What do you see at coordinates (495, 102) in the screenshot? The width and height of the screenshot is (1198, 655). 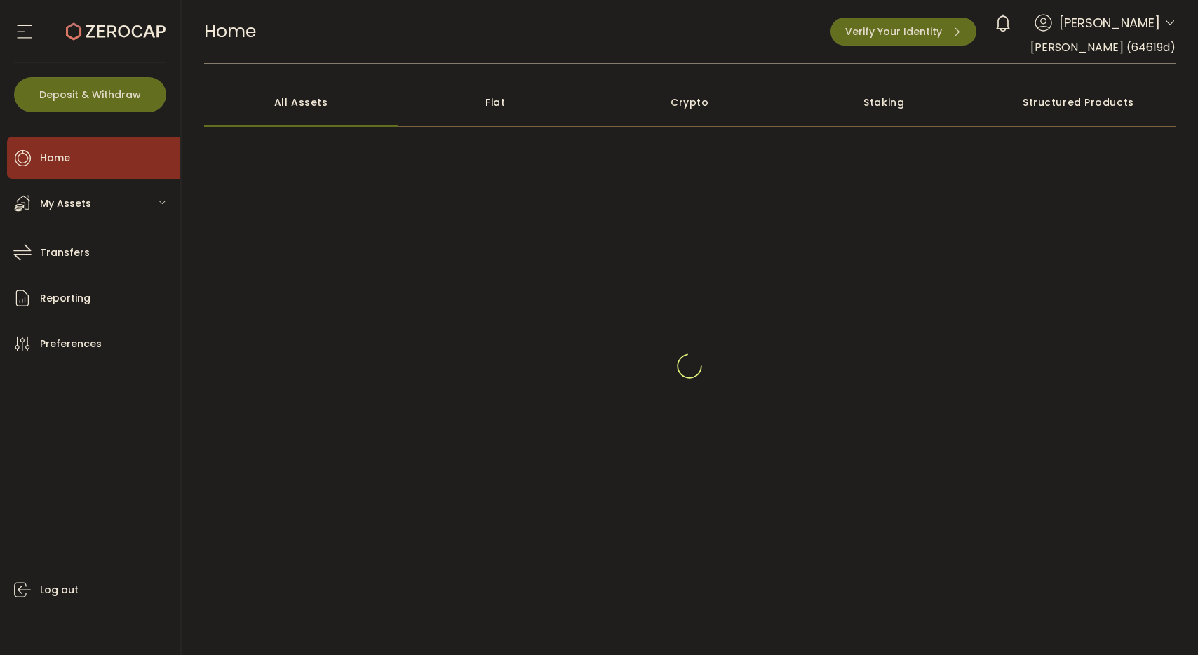 I see `div: Fiat` at bounding box center [495, 102].